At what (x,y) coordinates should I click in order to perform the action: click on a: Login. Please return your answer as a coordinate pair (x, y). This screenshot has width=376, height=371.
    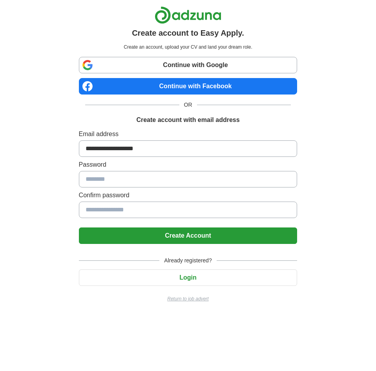
    Looking at the image, I should click on (188, 277).